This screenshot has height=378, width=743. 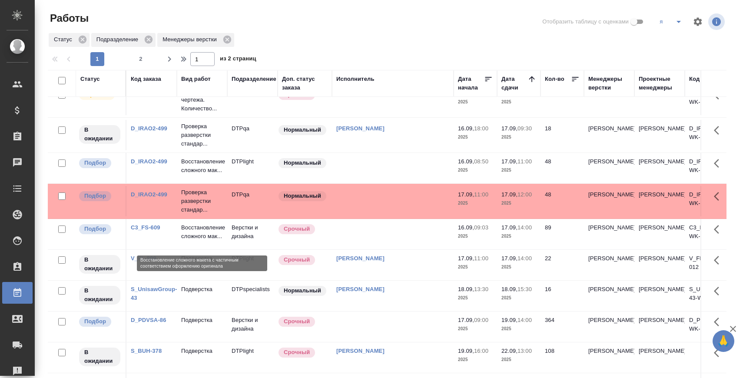 What do you see at coordinates (481, 161) in the screenshot?
I see `p: 08:50` at bounding box center [481, 161].